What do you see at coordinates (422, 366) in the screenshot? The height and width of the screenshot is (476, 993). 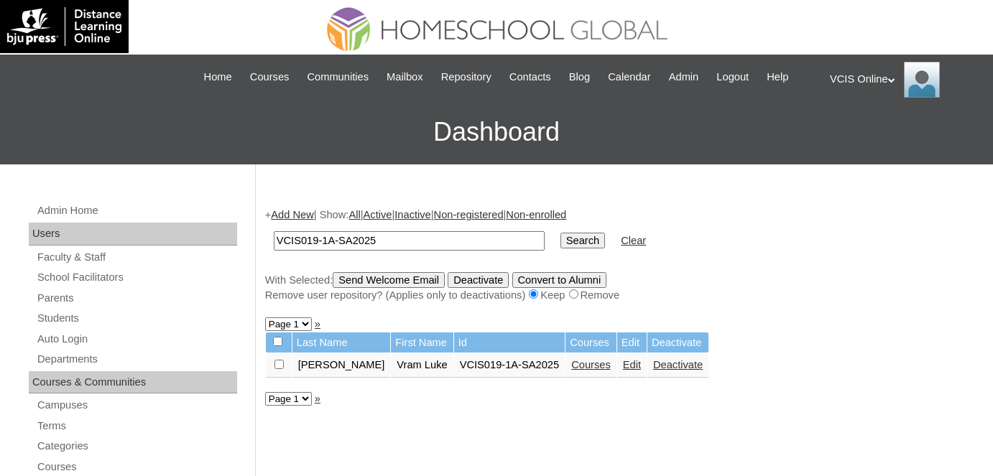 I see `td: Vram Luke` at bounding box center [422, 366].